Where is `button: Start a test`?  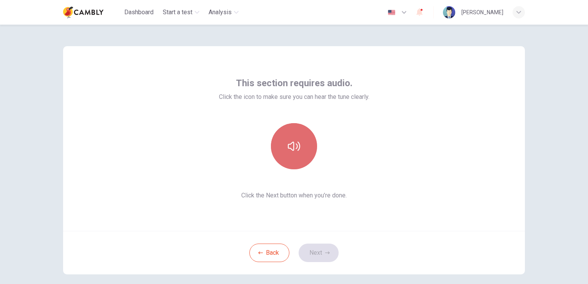
button: Start a test is located at coordinates (181, 12).